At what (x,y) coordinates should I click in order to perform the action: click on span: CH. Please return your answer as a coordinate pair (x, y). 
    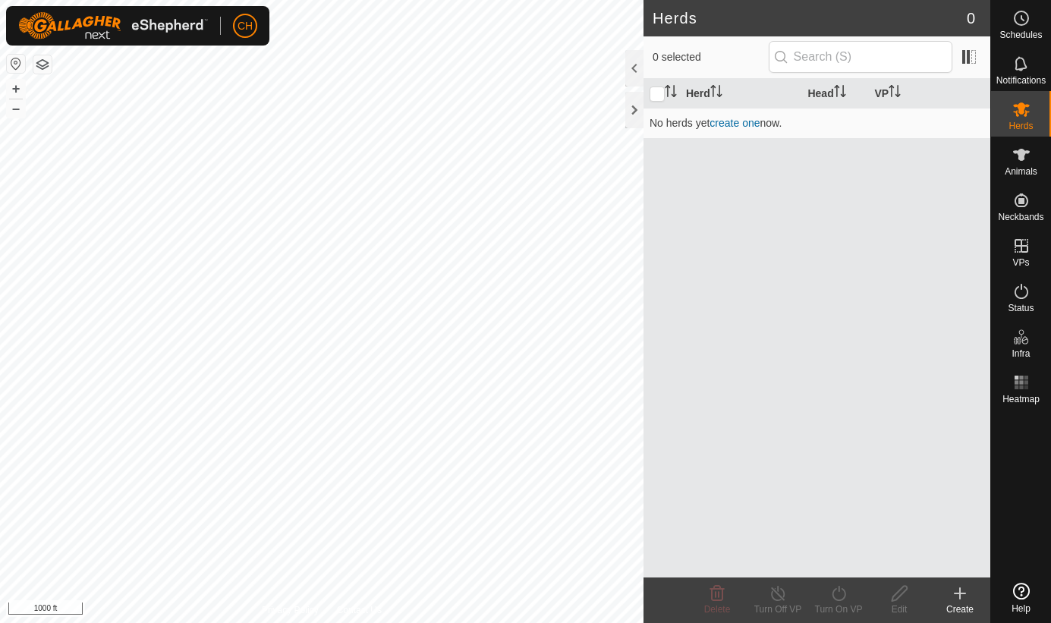
    Looking at the image, I should click on (245, 26).